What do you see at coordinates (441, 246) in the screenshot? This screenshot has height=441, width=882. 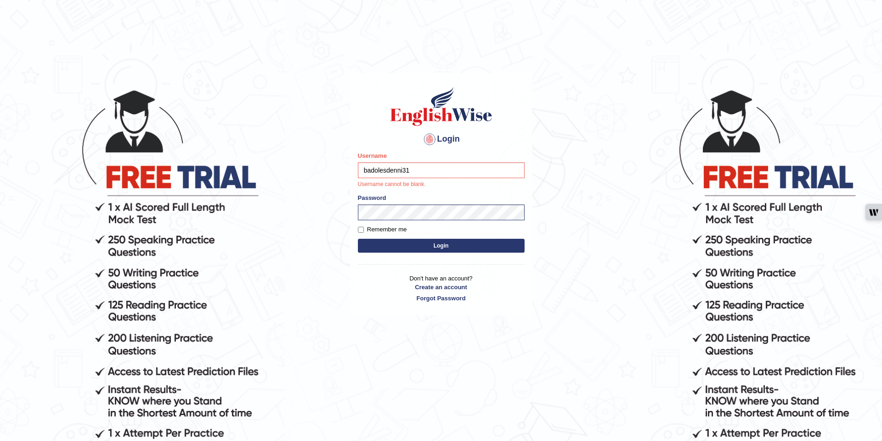 I see `button: Login` at bounding box center [441, 246].